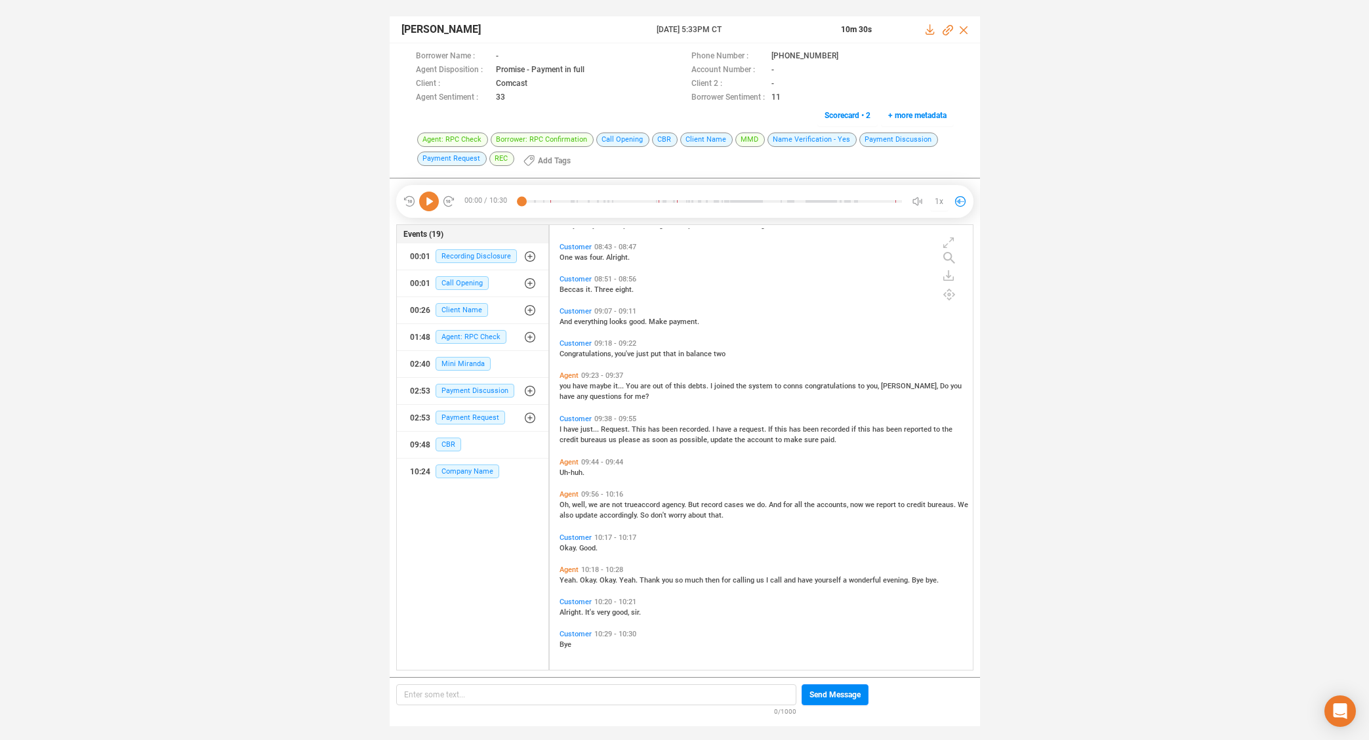  What do you see at coordinates (1340, 711) in the screenshot?
I see `div: Open Intercom Messenger` at bounding box center [1340, 711].